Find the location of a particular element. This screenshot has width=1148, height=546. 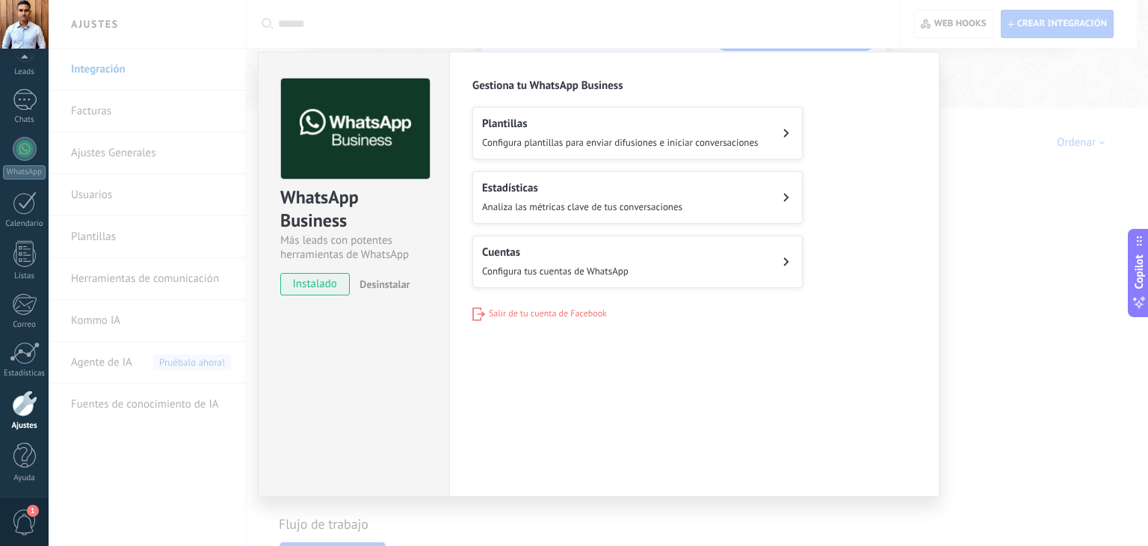

div: Leads is located at coordinates (25, 72).